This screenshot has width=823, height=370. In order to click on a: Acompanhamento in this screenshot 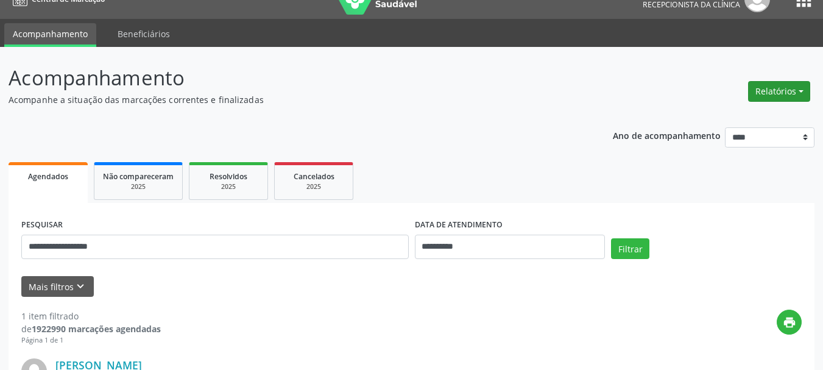, I will do `click(50, 35)`.